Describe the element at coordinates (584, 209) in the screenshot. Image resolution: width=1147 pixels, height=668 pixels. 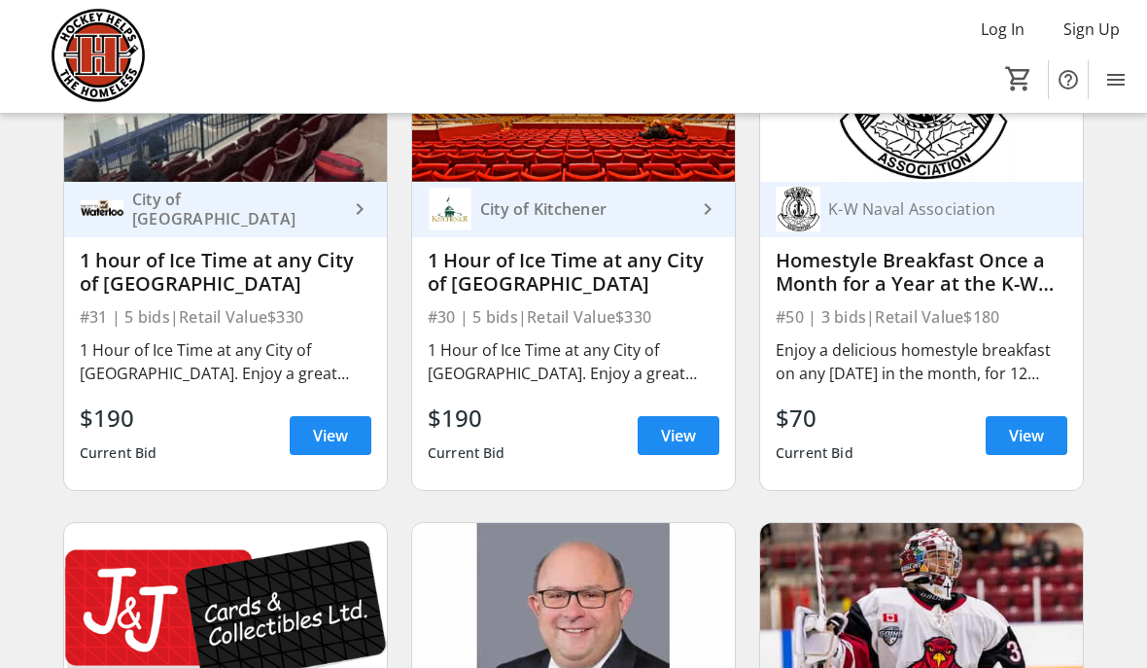
I see `div: City of Kitchener` at that location.